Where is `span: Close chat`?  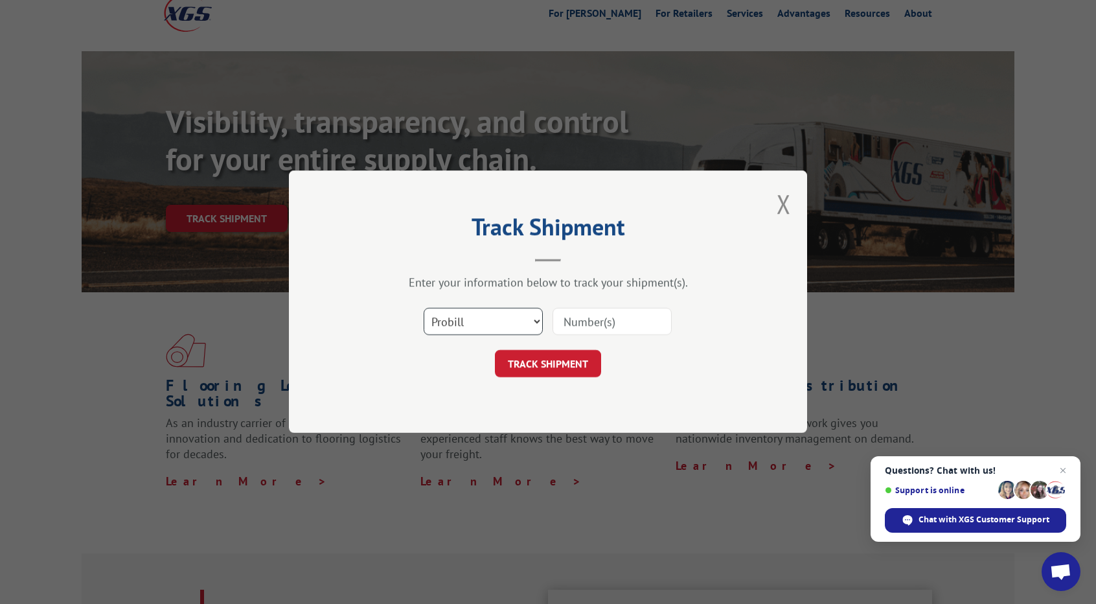
span: Close chat is located at coordinates (1063, 470).